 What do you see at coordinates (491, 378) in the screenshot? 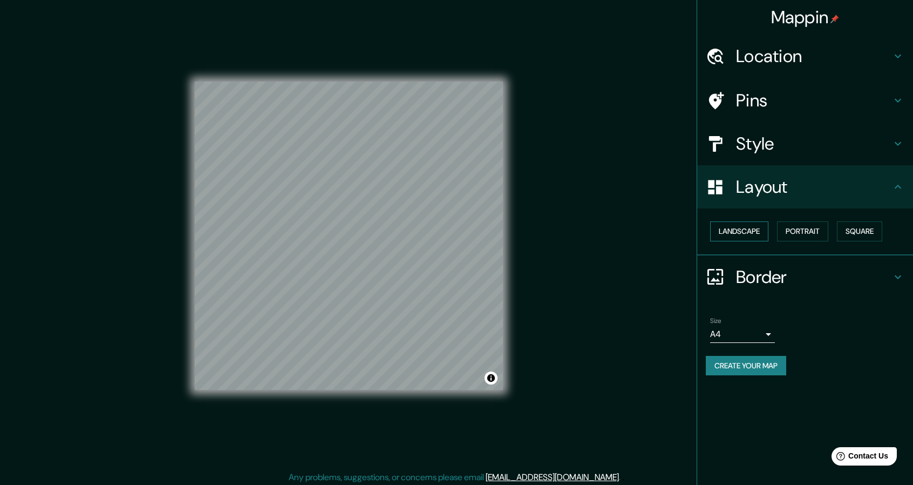
I see `button: Toggle attribution` at bounding box center [491, 378].